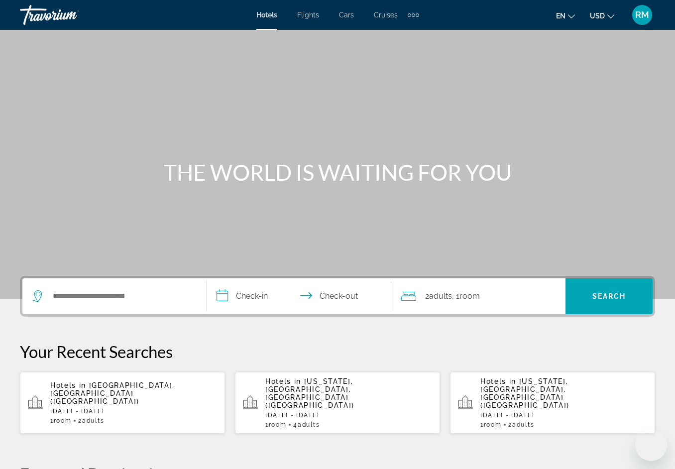 This screenshot has width=675, height=469. Describe the element at coordinates (308, 15) in the screenshot. I see `a: Flights` at that location.